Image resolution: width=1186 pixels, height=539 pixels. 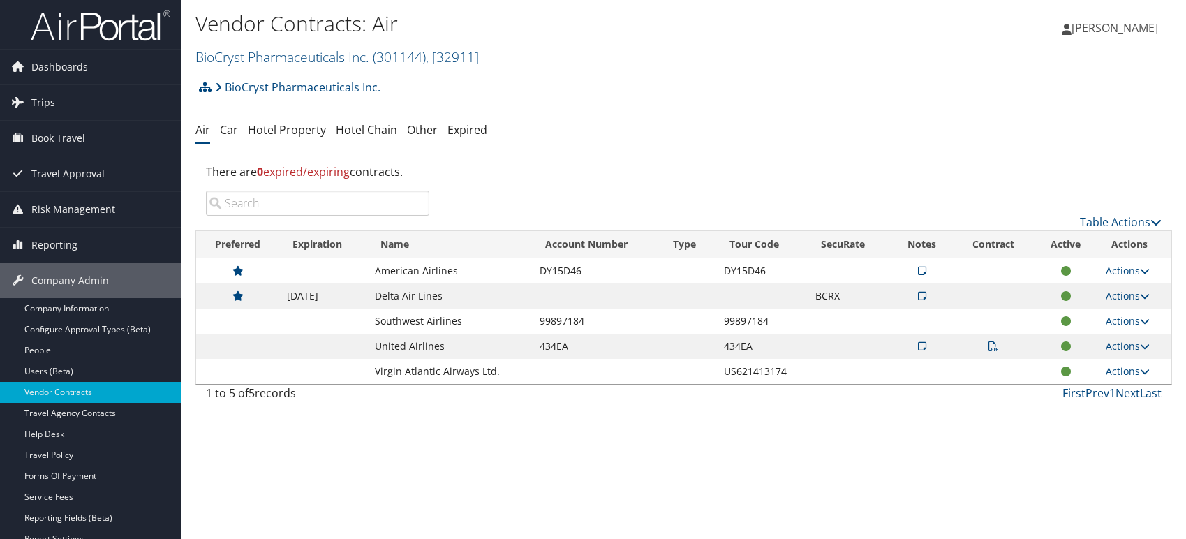 I want to click on td: American Airlines, so click(x=450, y=271).